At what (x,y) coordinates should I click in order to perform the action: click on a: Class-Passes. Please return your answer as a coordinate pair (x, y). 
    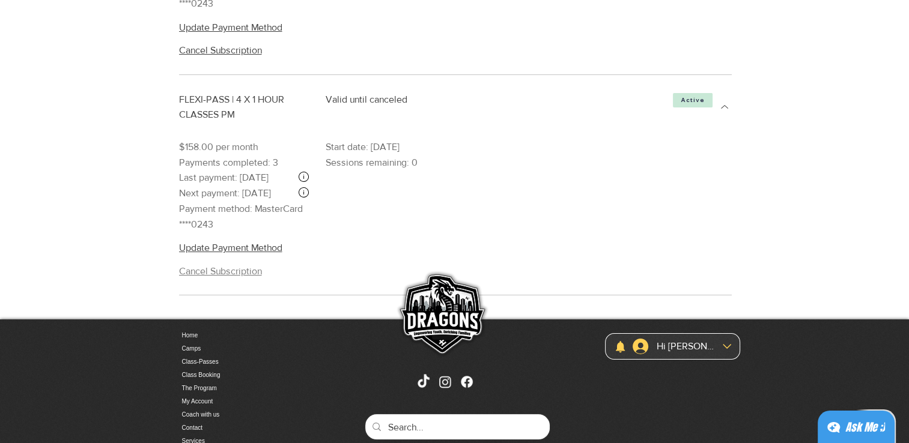
    Looking at the image, I should click on (245, 362).